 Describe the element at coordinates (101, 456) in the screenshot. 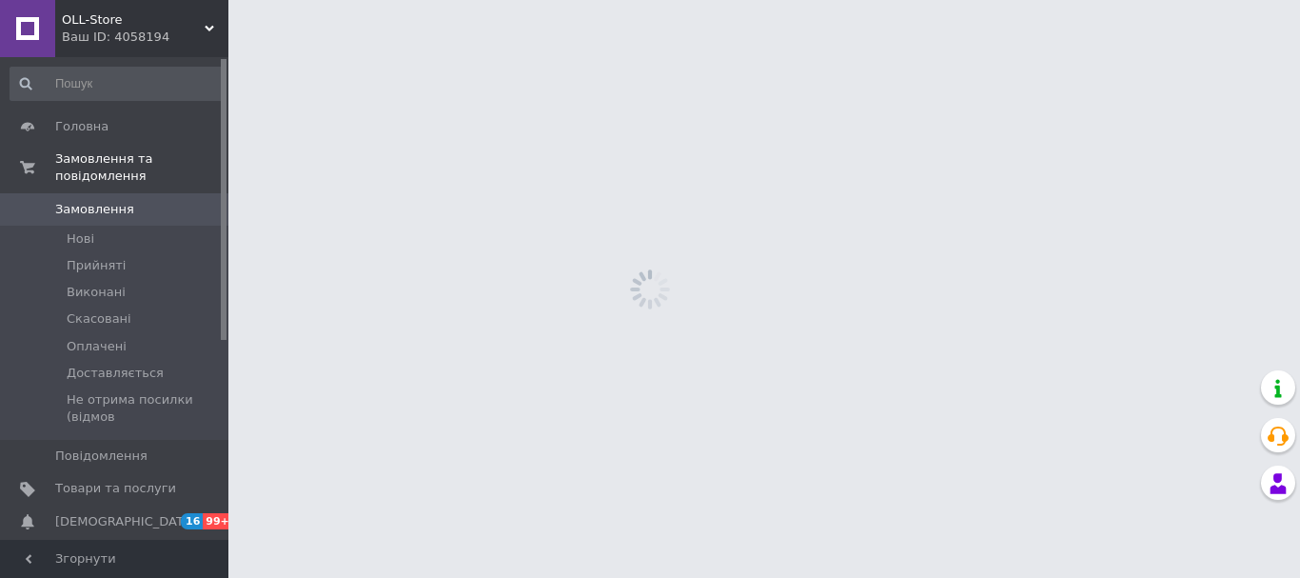

I see `span: Повідомлення` at that location.